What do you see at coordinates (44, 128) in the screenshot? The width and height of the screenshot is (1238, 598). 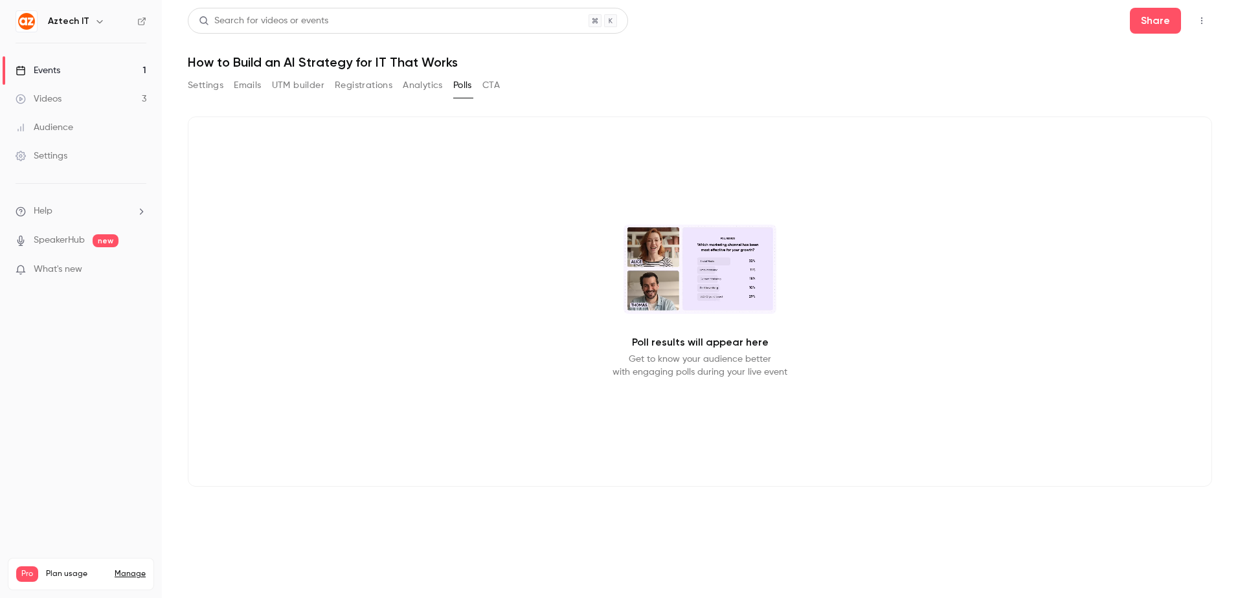 I see `div: Audience` at bounding box center [44, 128].